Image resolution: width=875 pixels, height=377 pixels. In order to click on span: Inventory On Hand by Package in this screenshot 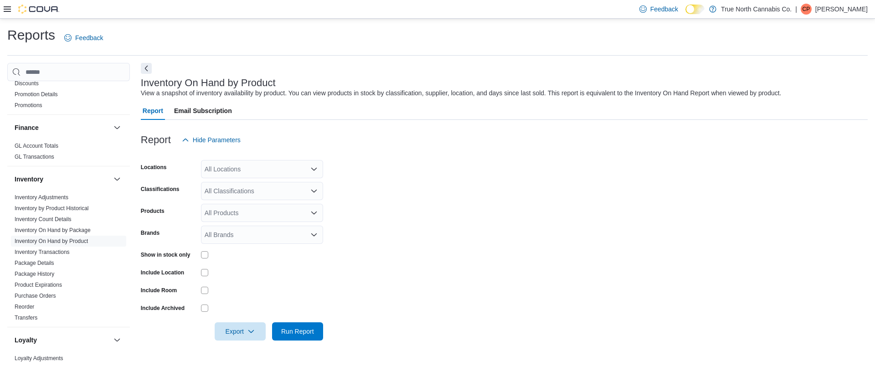, I will do `click(52, 230)`.